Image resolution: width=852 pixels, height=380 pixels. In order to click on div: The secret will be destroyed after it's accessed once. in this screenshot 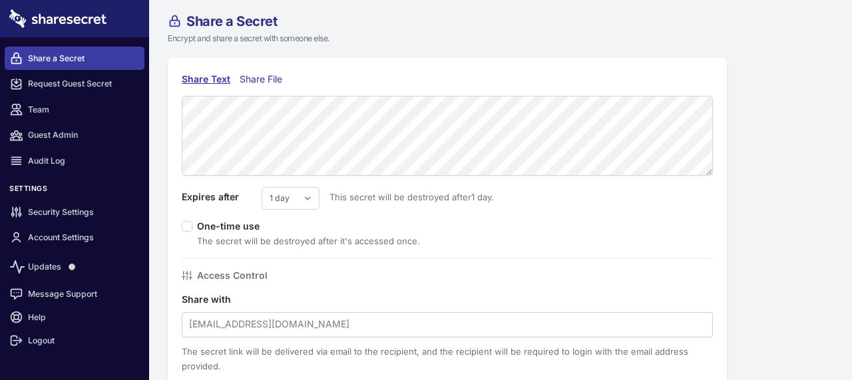, I will do `click(308, 241)`.